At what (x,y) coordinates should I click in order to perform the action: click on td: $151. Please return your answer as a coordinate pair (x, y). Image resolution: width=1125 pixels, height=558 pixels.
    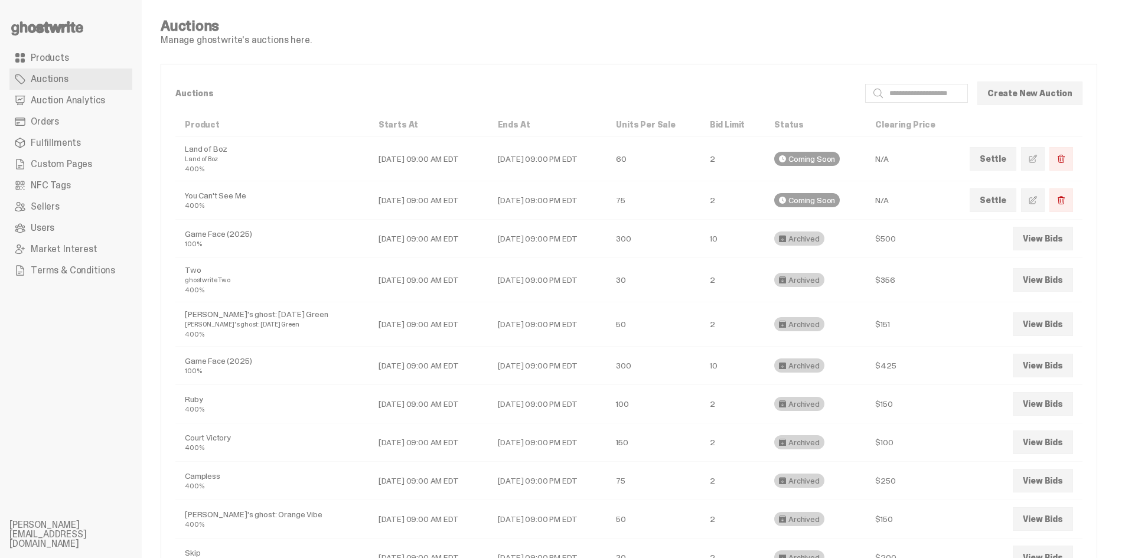
    Looking at the image, I should click on (913, 324).